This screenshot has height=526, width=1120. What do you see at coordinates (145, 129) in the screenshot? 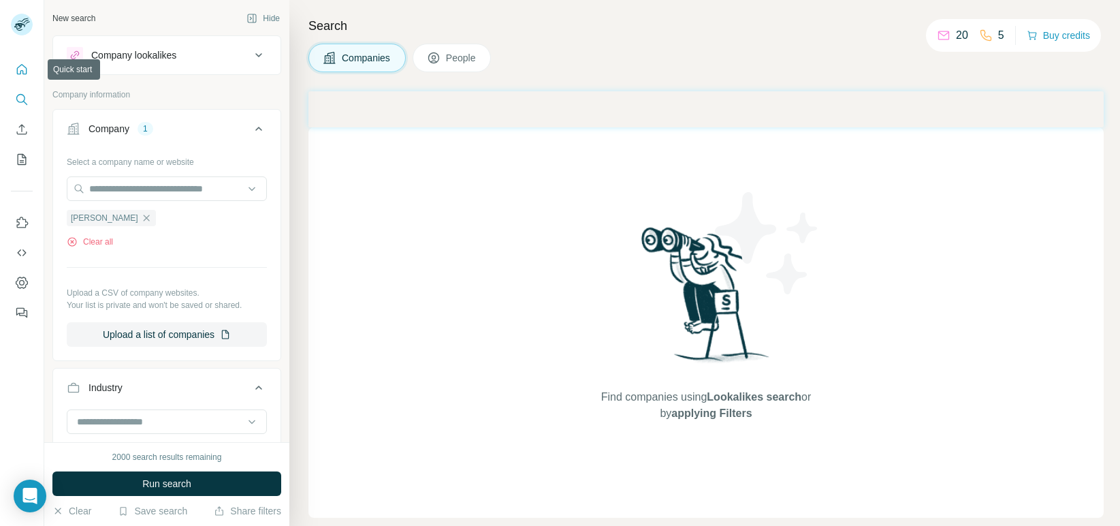
I see `div: 1` at bounding box center [145, 129].